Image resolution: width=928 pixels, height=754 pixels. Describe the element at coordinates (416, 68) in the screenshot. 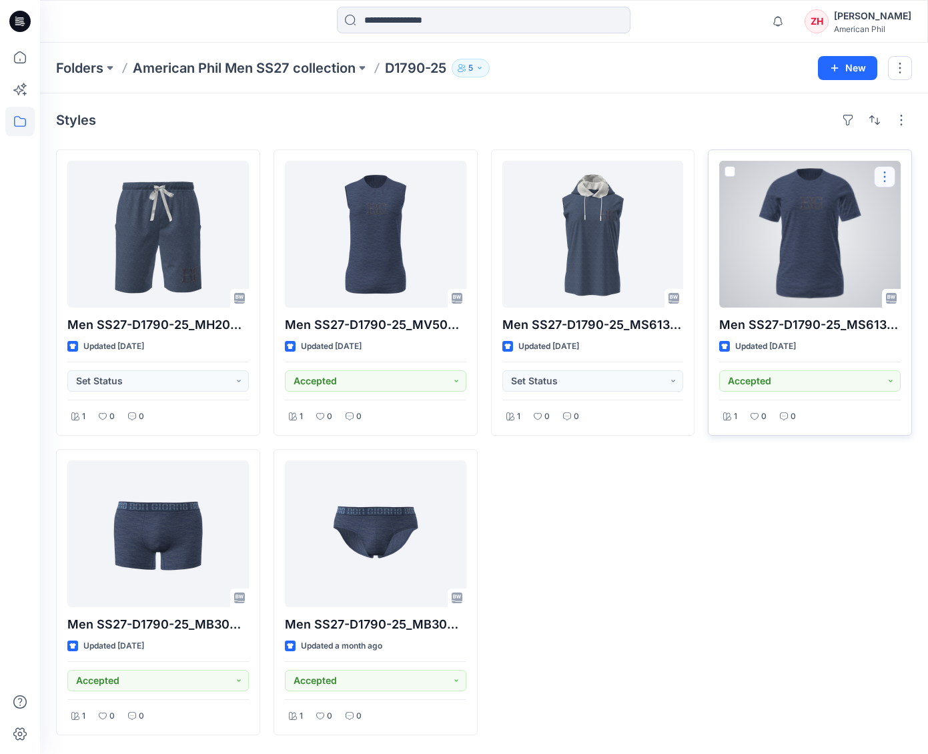

I see `p: D1790-25` at that location.